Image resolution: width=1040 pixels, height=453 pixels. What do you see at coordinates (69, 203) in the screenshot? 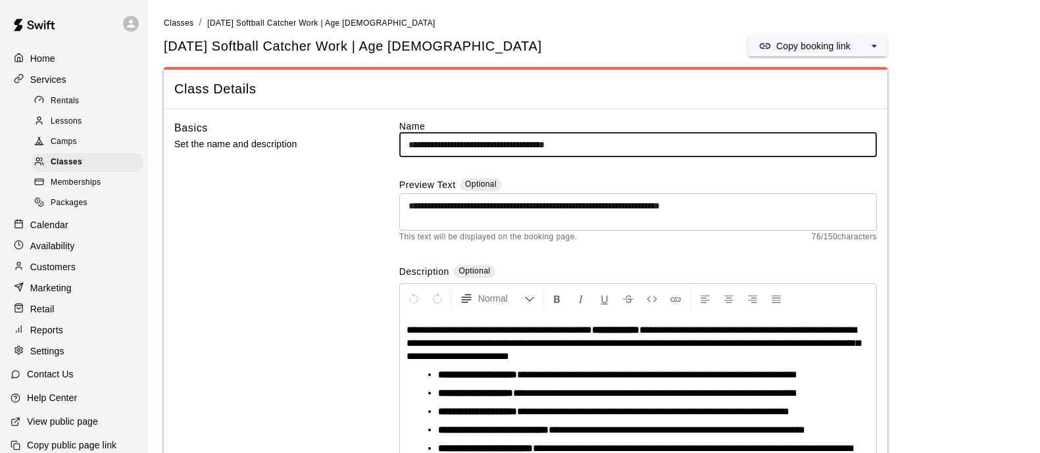
I see `span: Packages` at bounding box center [69, 203].